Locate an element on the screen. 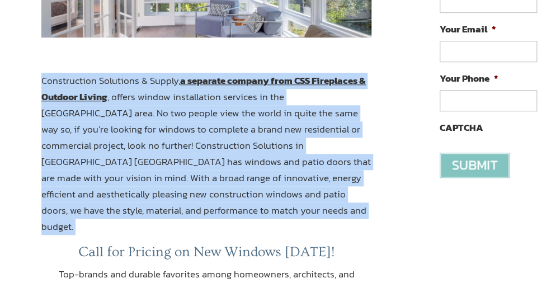 This screenshot has height=283, width=556. label: CAPTCHA is located at coordinates (462, 128).